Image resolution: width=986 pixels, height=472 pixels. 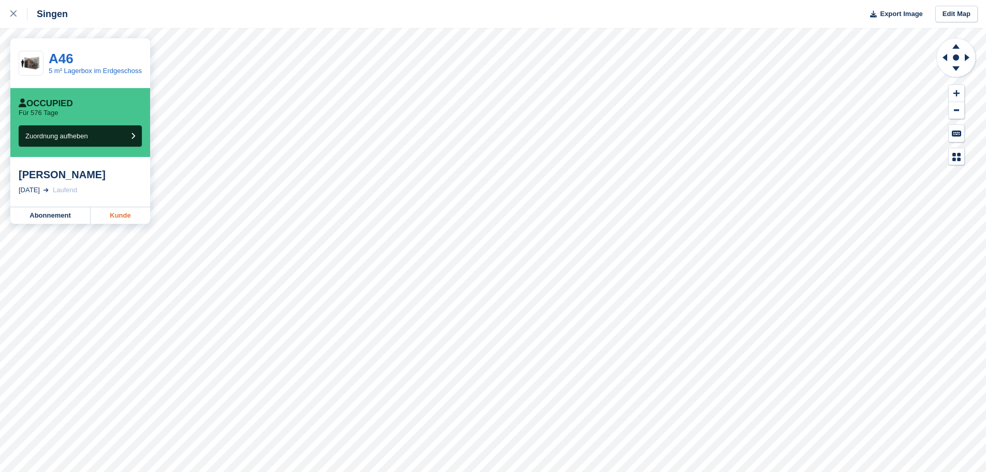 I want to click on a: Kunde, so click(x=120, y=215).